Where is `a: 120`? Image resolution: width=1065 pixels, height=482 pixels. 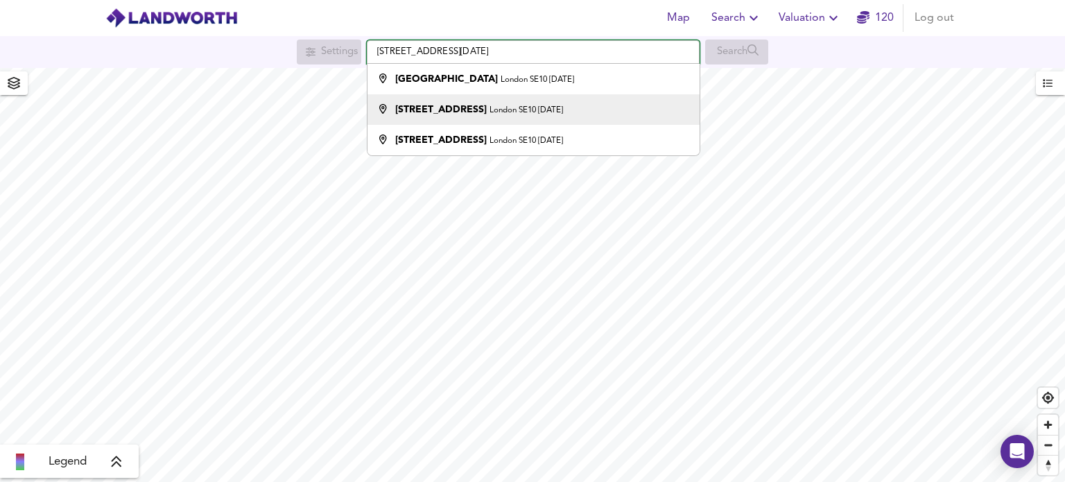
a: 120 is located at coordinates (875, 18).